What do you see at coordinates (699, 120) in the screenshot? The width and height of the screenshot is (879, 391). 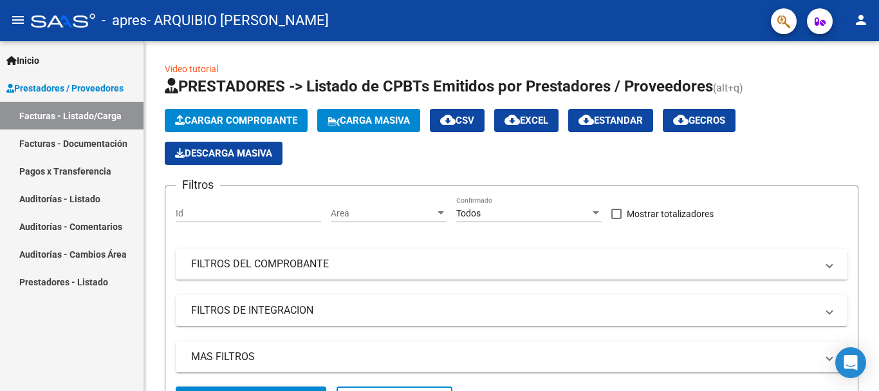 I see `span: Gecros` at bounding box center [699, 120].